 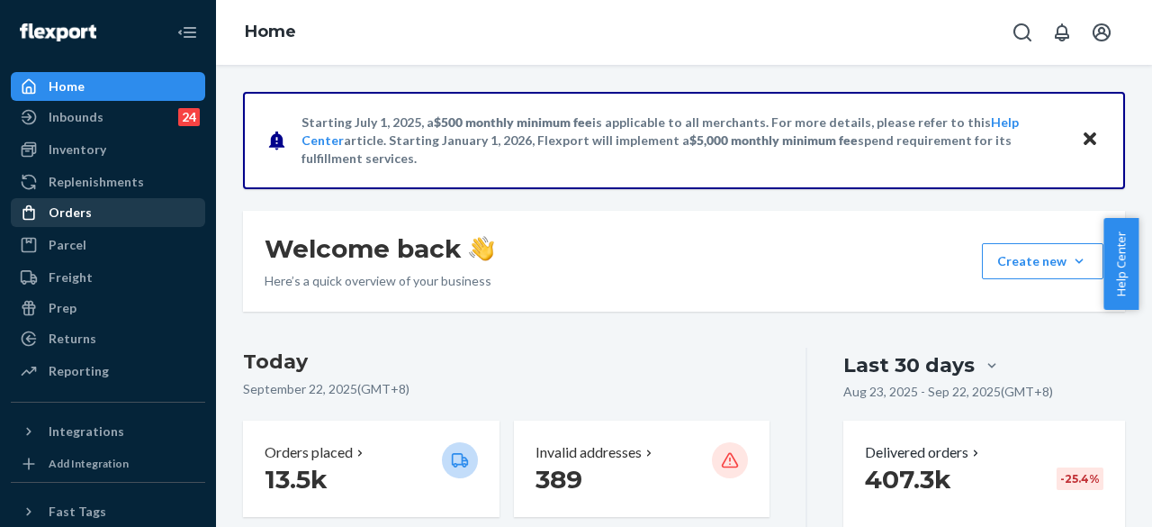 I want to click on span: Support, so click(x=68, y=21).